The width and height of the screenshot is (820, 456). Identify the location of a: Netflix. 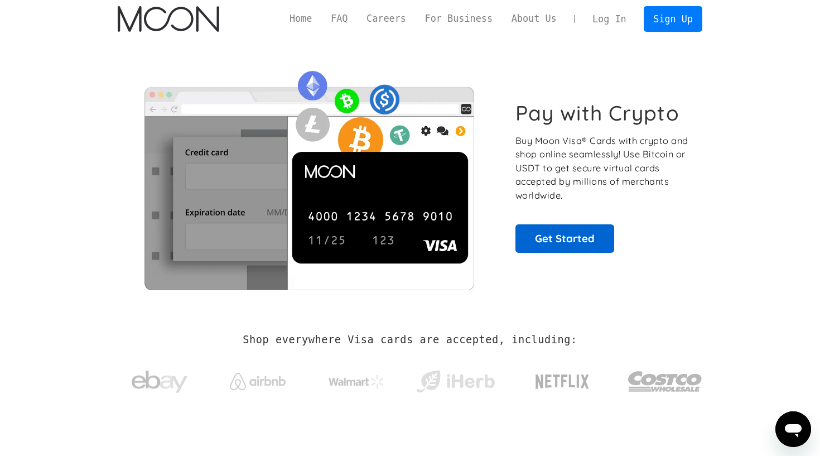
(562, 379).